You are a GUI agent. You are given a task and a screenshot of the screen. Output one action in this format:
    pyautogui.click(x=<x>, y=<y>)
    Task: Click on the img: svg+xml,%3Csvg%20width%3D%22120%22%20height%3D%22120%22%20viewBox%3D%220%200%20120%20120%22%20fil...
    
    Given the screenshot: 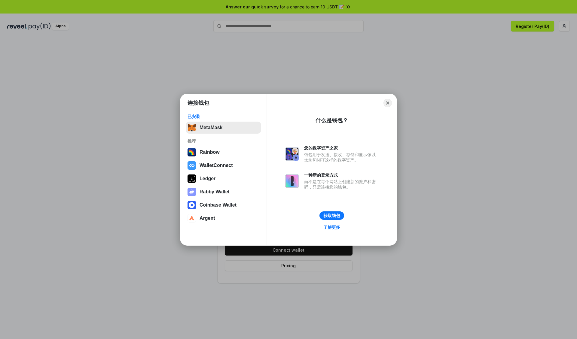 What is the action you would take?
    pyautogui.click(x=192, y=152)
    